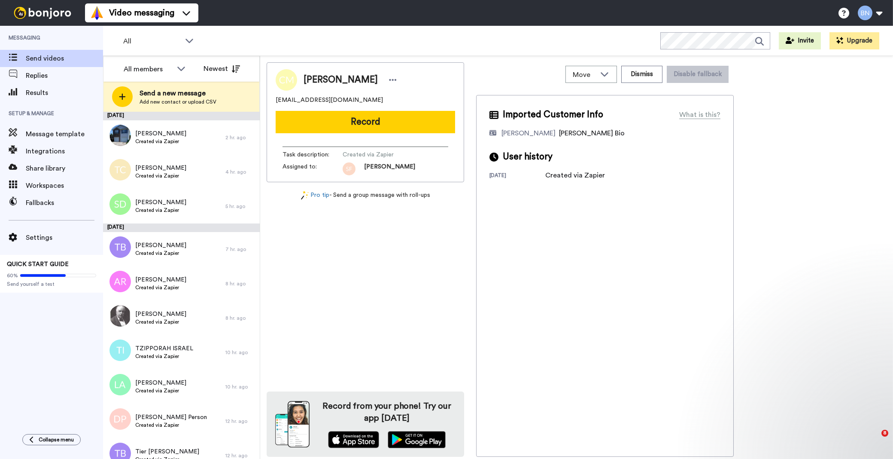  What do you see at coordinates (38, 264) in the screenshot?
I see `span: QUICK START GUIDE` at bounding box center [38, 264].